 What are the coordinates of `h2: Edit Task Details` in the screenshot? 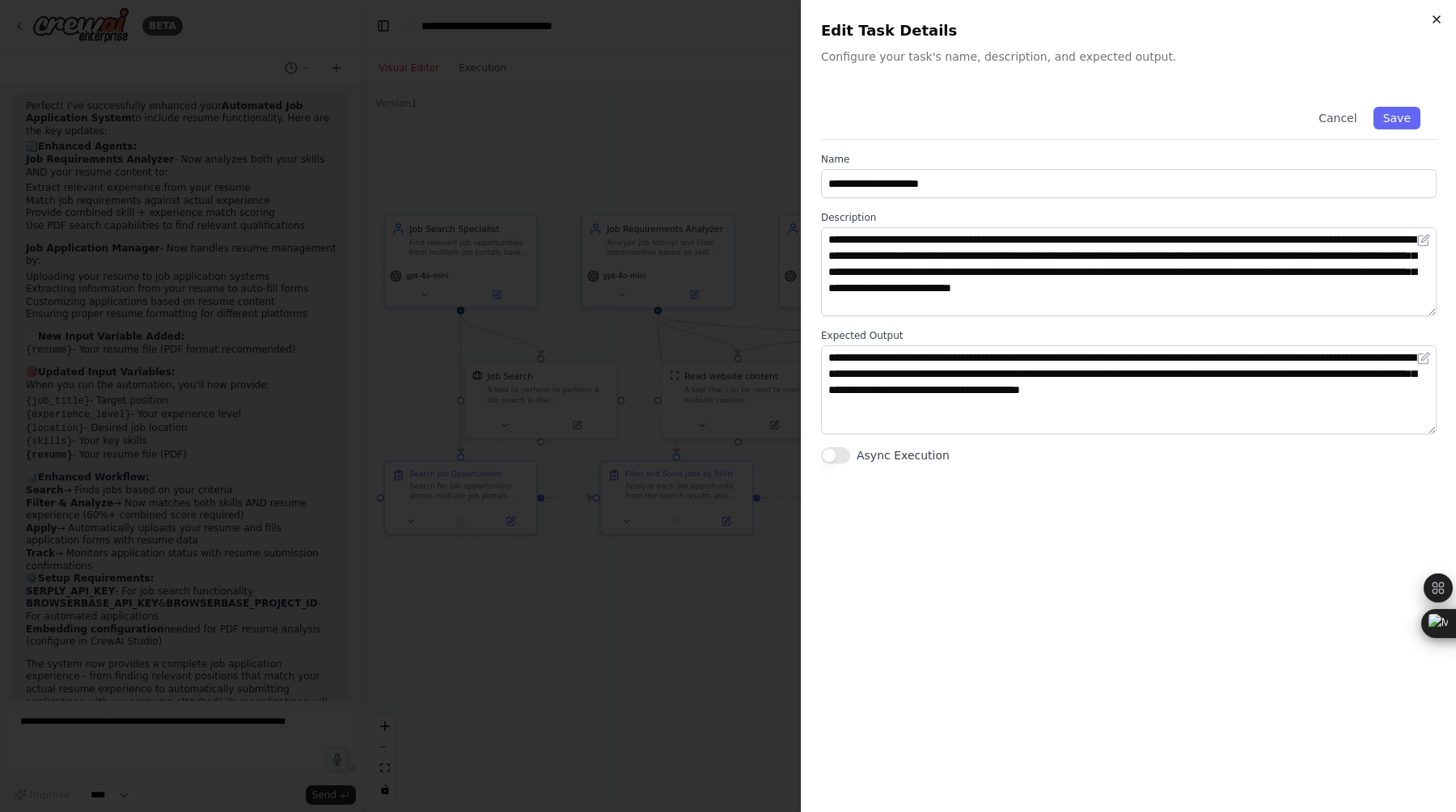 It's located at (1128, 31).